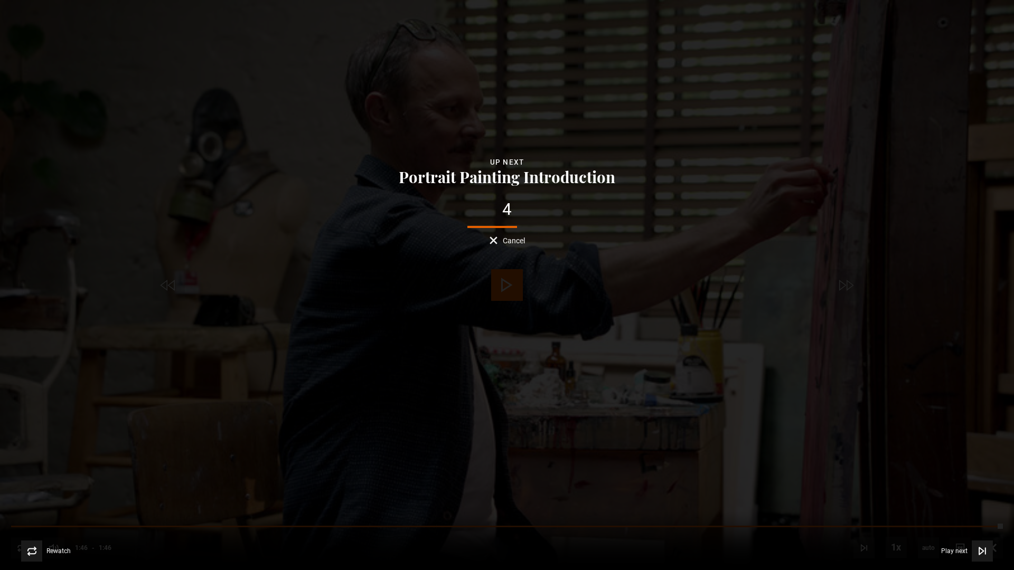 The height and width of the screenshot is (570, 1014). What do you see at coordinates (59, 551) in the screenshot?
I see `span: Rewatch` at bounding box center [59, 551].